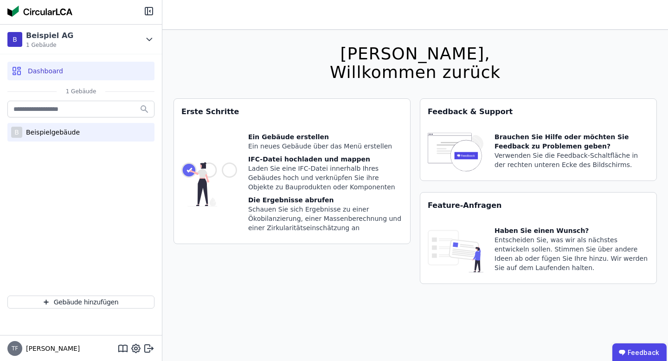 This screenshot has height=361, width=668. Describe the element at coordinates (209, 184) in the screenshot. I see `img: getting_started_tile-DrF_GRSv.svg` at that location.